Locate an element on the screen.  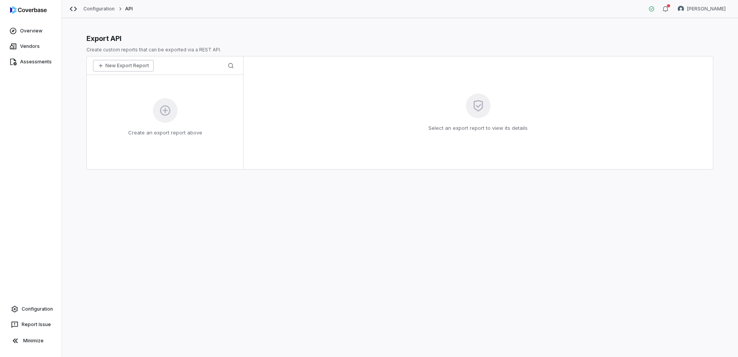
span: API is located at coordinates (129, 9).